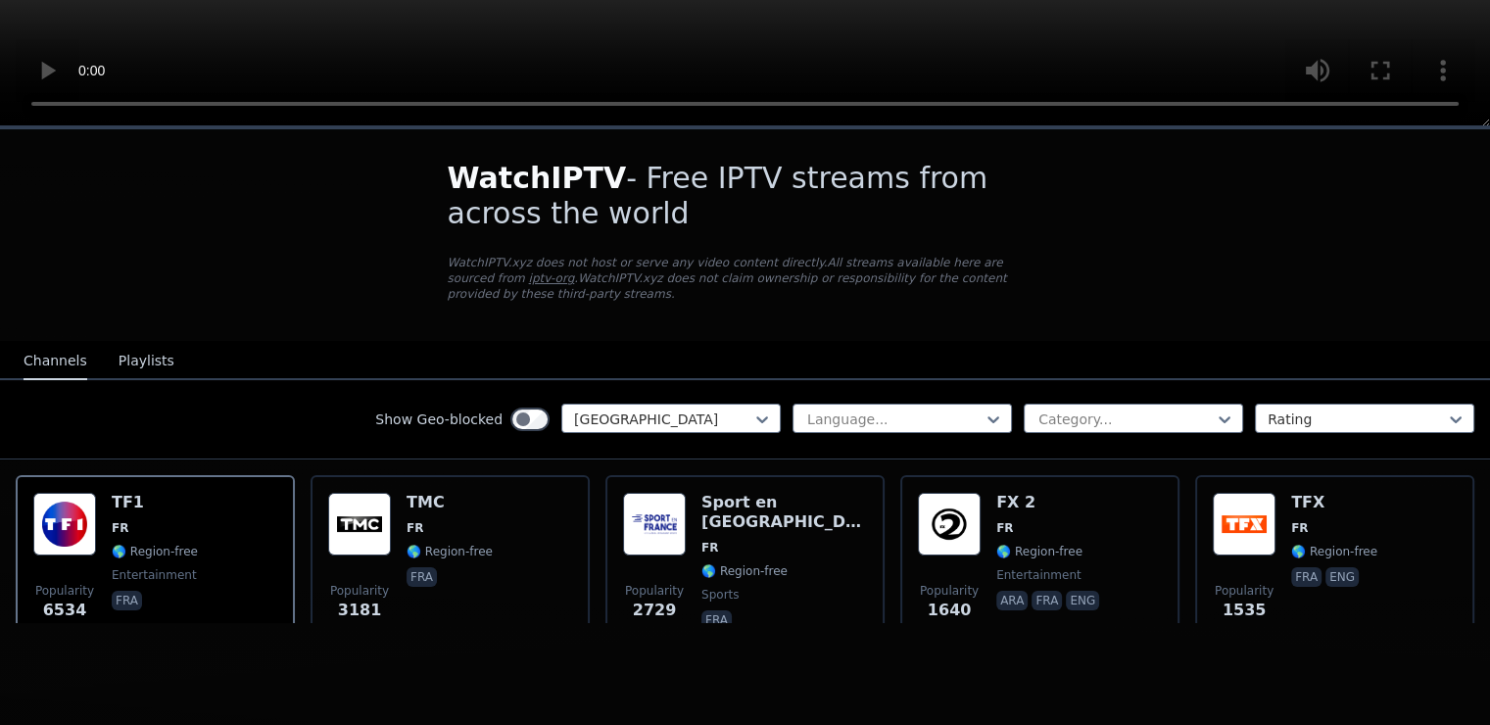 Image resolution: width=1490 pixels, height=725 pixels. I want to click on ya-tr-span: xyz does not claim ownership or responsibility for the content provided by these third-party stre..., so click(727, 286).